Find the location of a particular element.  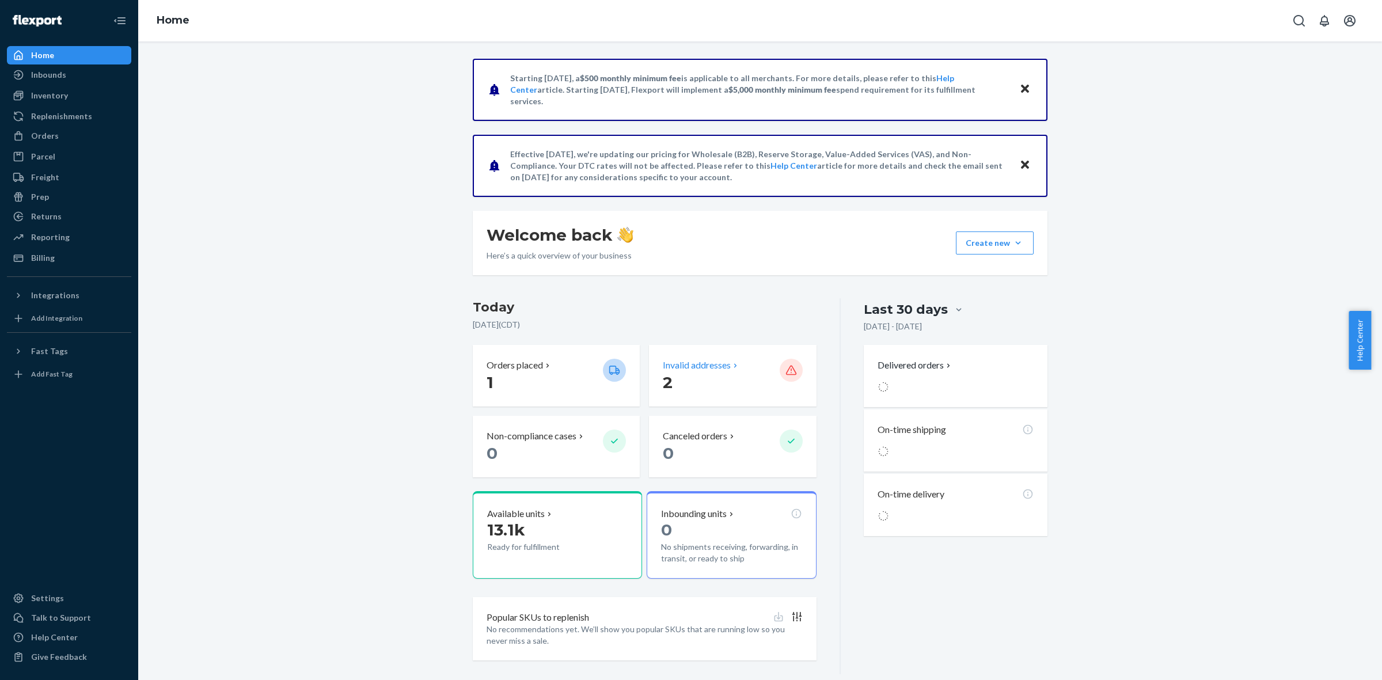

button: Open account menu is located at coordinates (1350, 21).